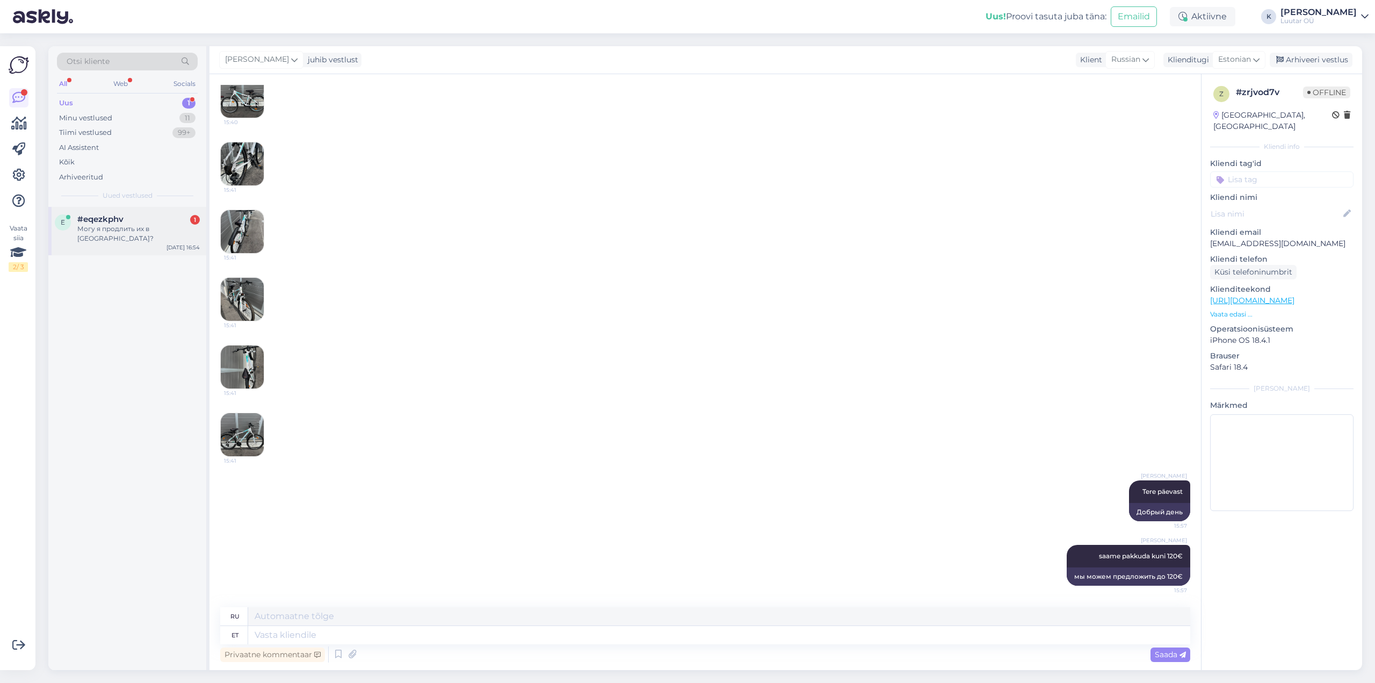 The width and height of the screenshot is (1375, 683). I want to click on div: Proovi tasuta juba täna:, so click(1046, 17).